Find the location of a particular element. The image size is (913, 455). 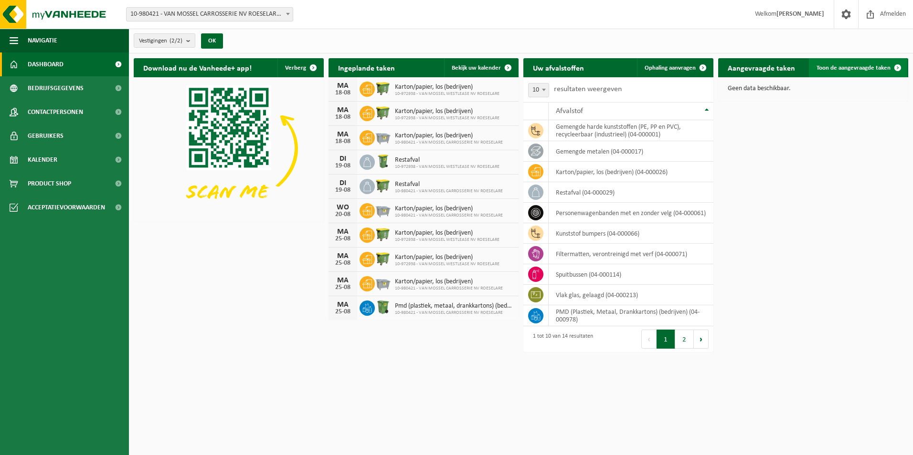

td: spuitbussen (04-000114) is located at coordinates (631, 274).